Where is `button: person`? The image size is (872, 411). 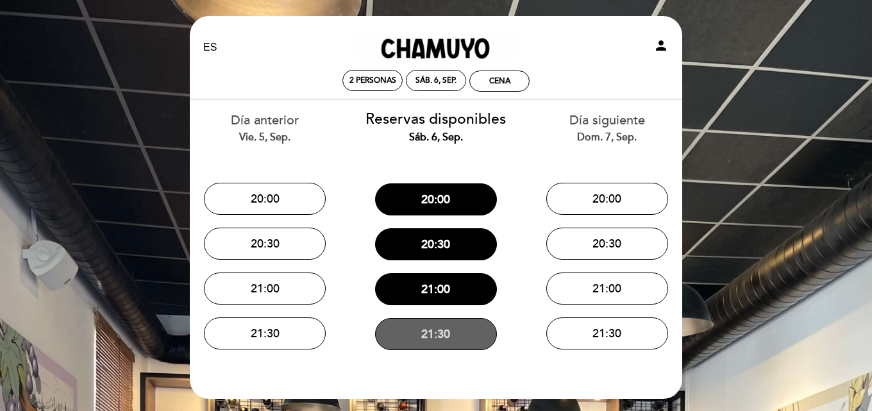 button: person is located at coordinates (661, 47).